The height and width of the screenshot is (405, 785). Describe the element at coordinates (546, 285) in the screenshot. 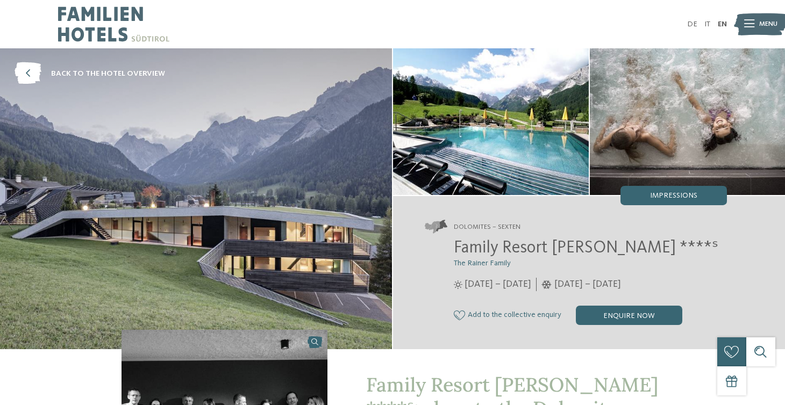

I see `i: Opening times in winter` at that location.